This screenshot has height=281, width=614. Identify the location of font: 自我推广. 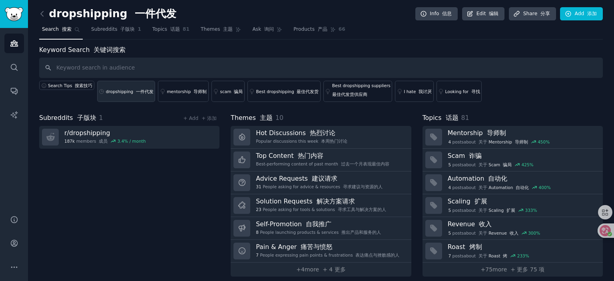
(319, 224).